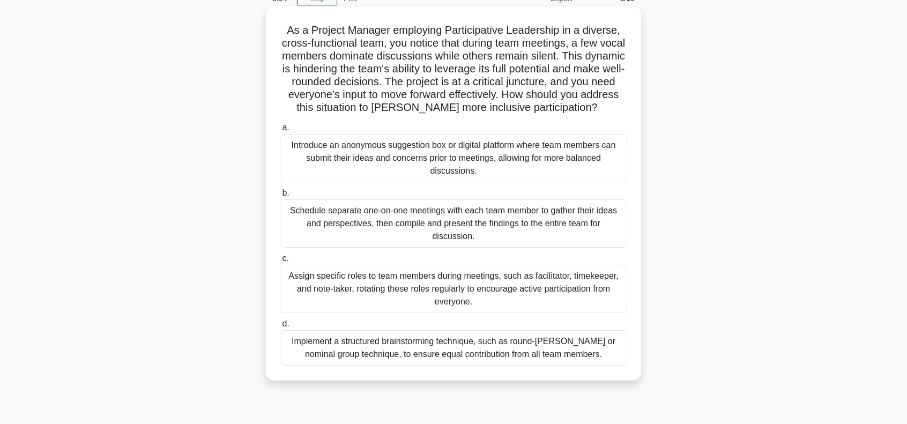 This screenshot has width=907, height=424. What do you see at coordinates (285, 258) in the screenshot?
I see `span: c.` at bounding box center [285, 258].